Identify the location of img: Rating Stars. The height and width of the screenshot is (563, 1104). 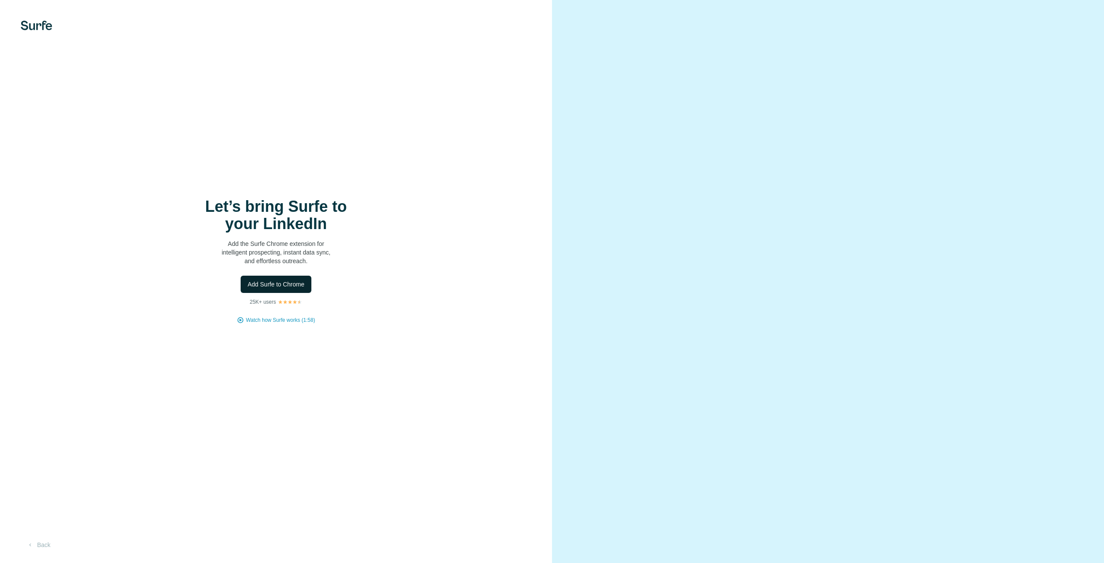
(290, 302).